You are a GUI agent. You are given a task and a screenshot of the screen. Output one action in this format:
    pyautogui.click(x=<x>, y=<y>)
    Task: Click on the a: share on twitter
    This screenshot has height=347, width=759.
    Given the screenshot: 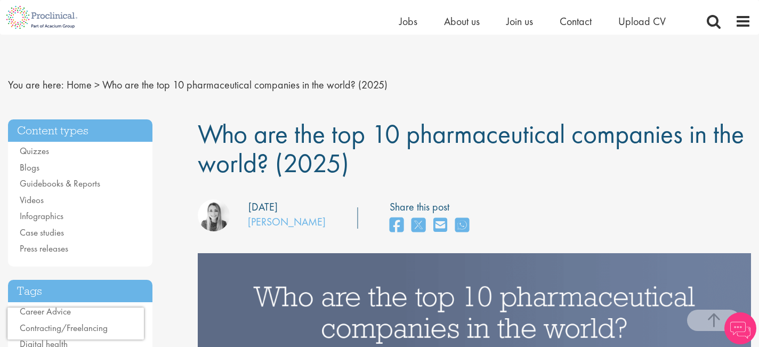 What is the action you would take?
    pyautogui.click(x=418, y=226)
    